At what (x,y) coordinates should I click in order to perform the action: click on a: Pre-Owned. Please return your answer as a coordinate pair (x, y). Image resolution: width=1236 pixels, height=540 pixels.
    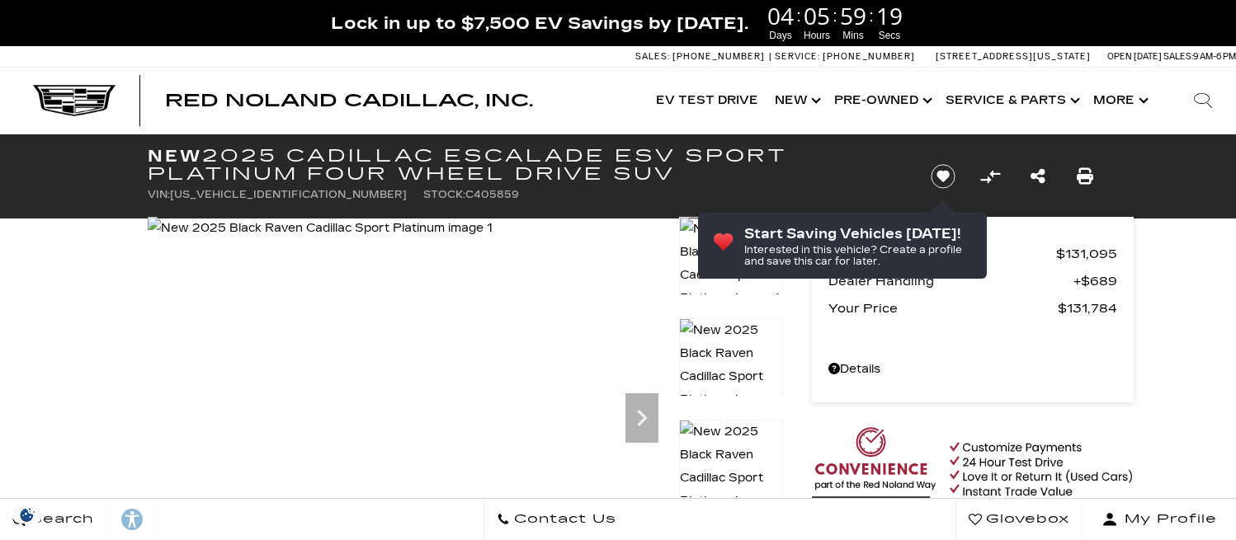
    Looking at the image, I should click on (881, 101).